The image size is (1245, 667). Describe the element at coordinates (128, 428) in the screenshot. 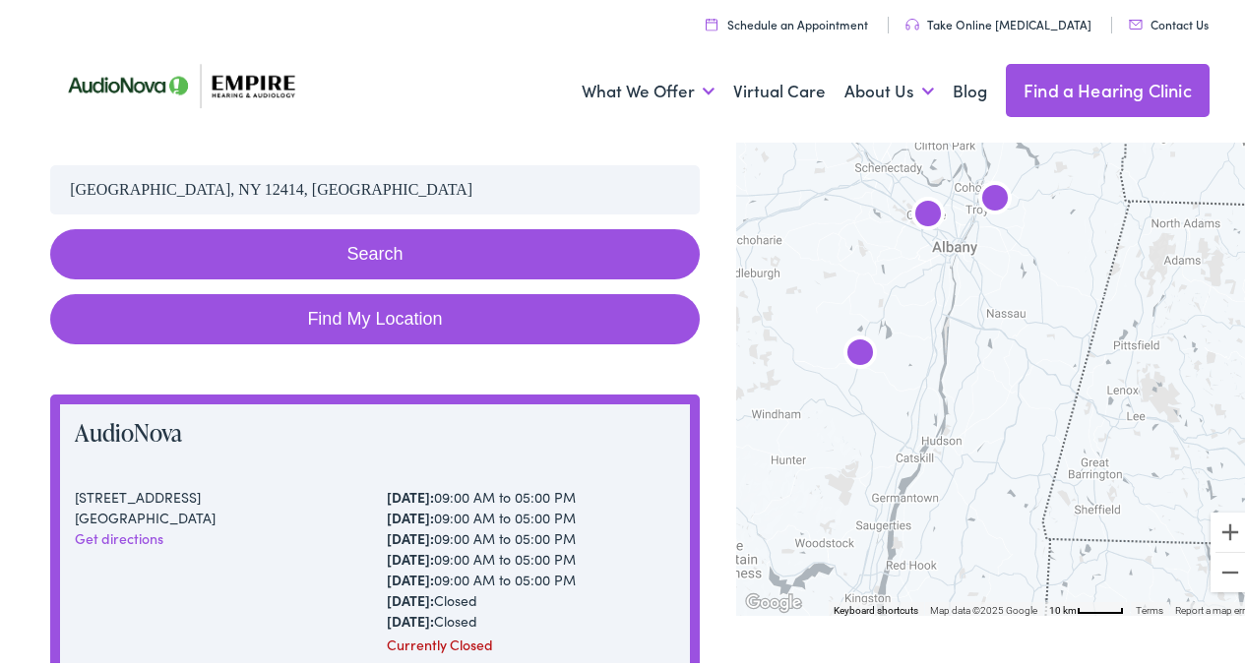

I see `a: AudioNova` at that location.